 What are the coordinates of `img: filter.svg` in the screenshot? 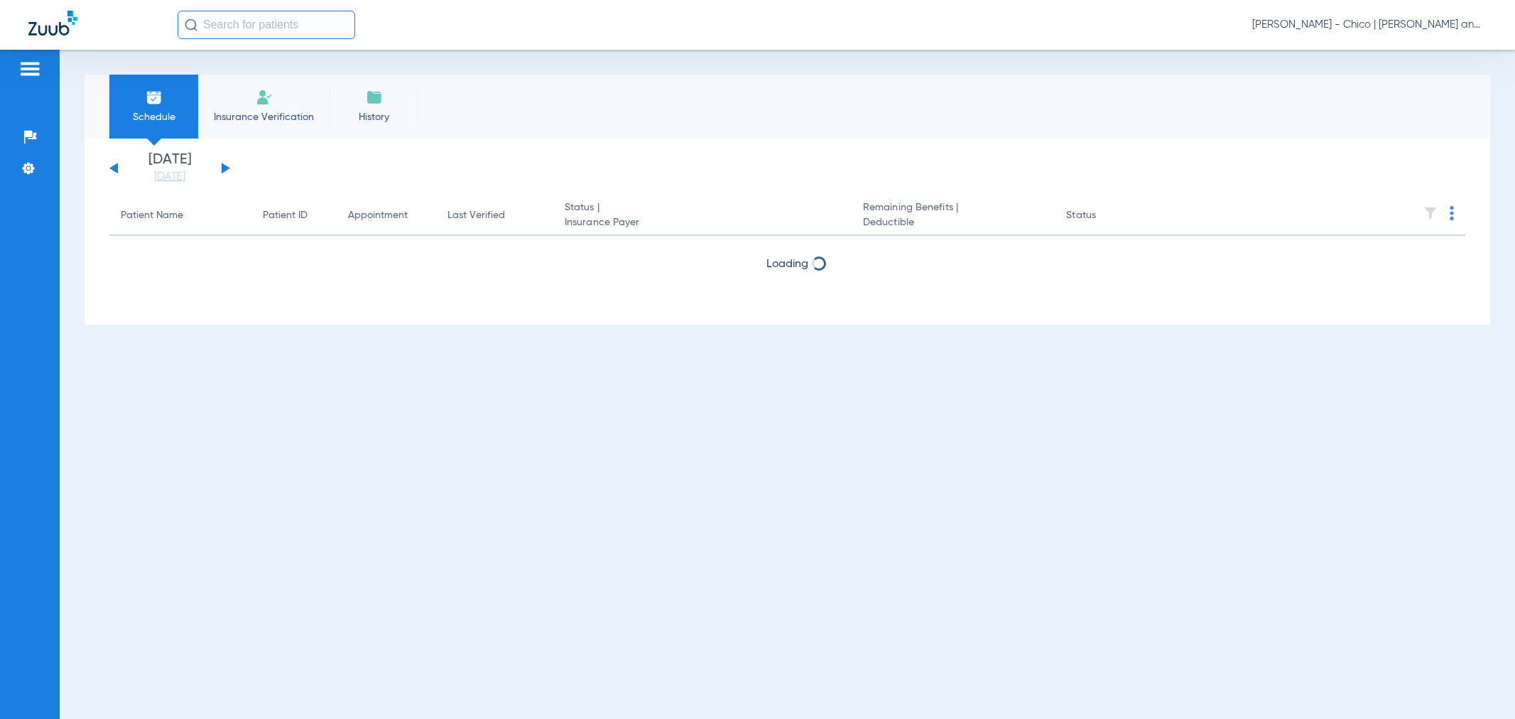 It's located at (1430, 213).